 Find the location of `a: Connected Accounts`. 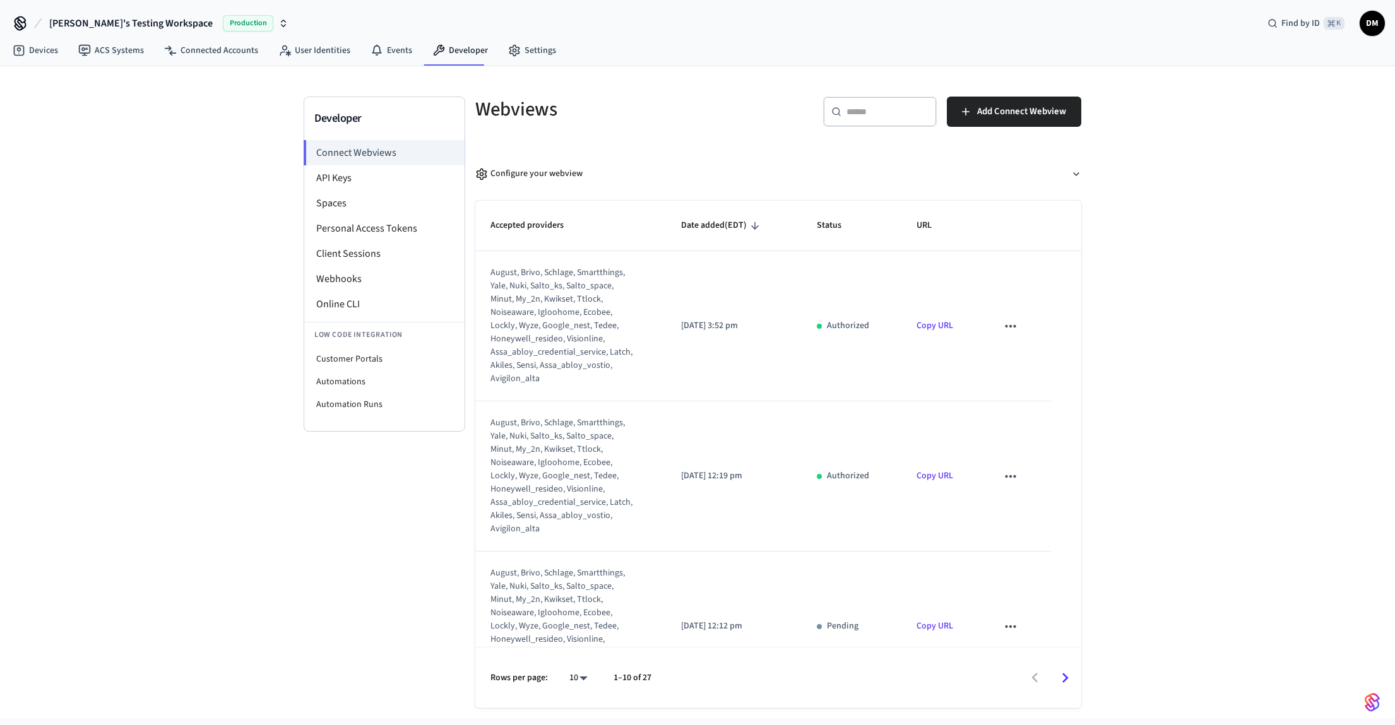

a: Connected Accounts is located at coordinates (211, 51).